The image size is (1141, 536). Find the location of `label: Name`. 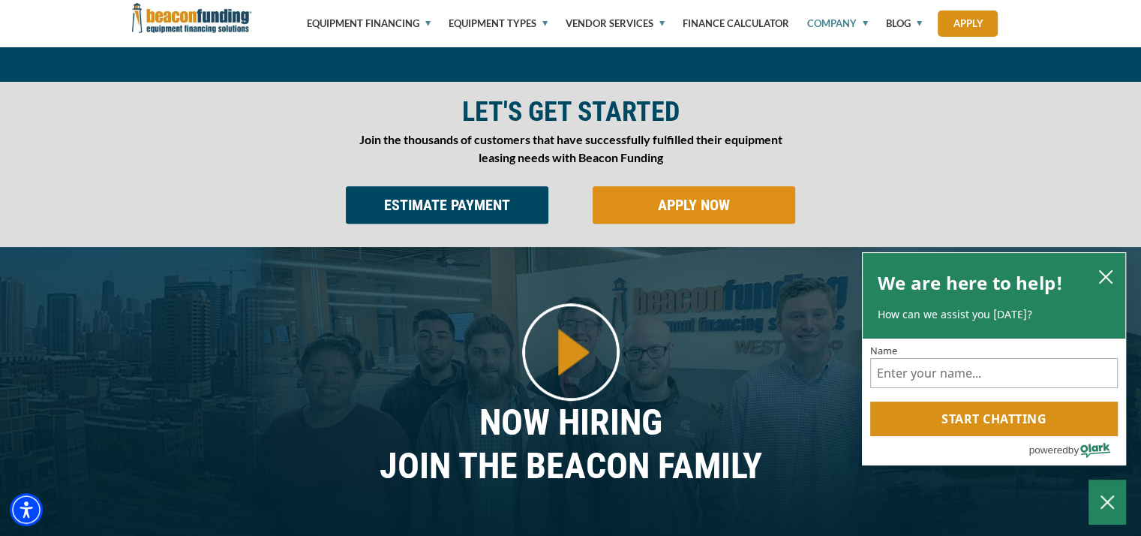

label: Name is located at coordinates (994, 350).